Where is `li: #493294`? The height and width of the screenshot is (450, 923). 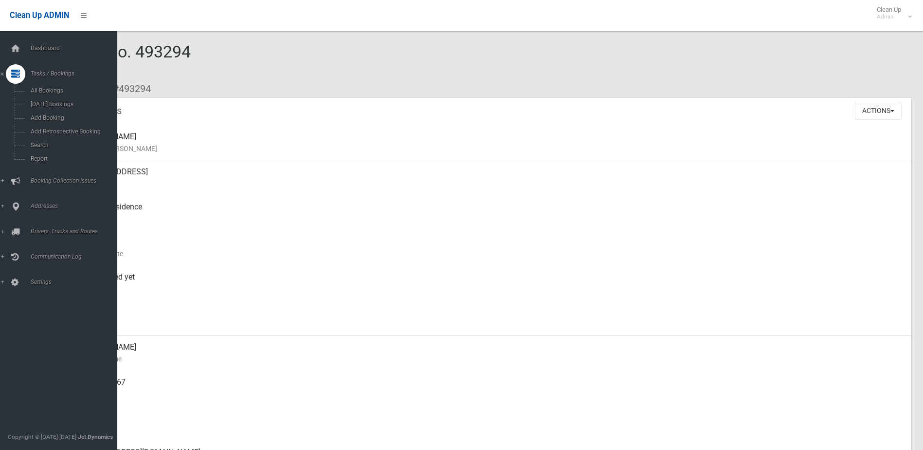
li: #493294 is located at coordinates (129, 89).